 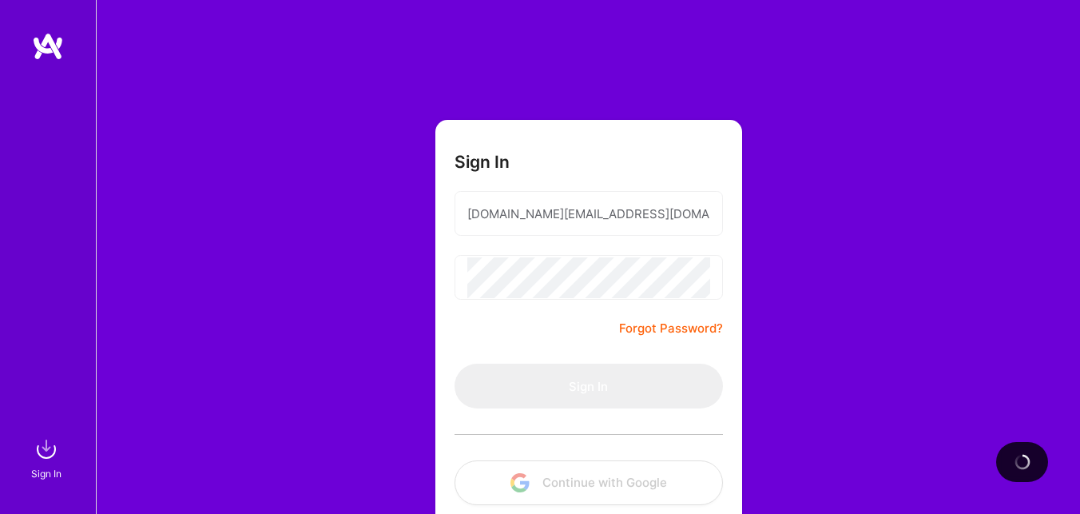 What do you see at coordinates (48, 457) in the screenshot?
I see `a: sign inSign In` at bounding box center [48, 457].